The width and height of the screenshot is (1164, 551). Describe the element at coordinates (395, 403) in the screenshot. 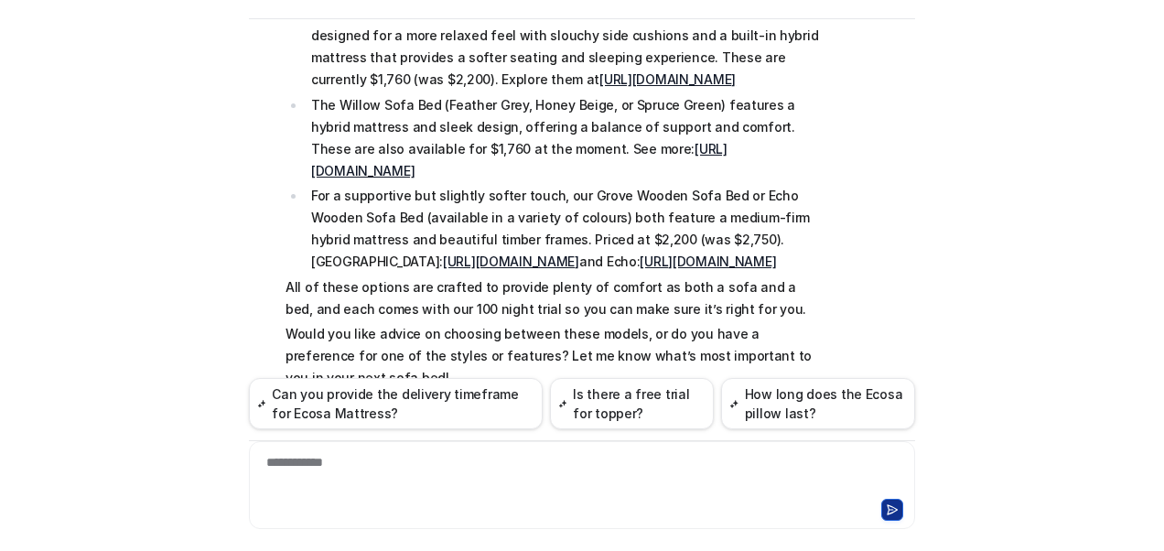

I see `button: Can you provide the delivery timeframe for Ecosa Mattress?` at that location.